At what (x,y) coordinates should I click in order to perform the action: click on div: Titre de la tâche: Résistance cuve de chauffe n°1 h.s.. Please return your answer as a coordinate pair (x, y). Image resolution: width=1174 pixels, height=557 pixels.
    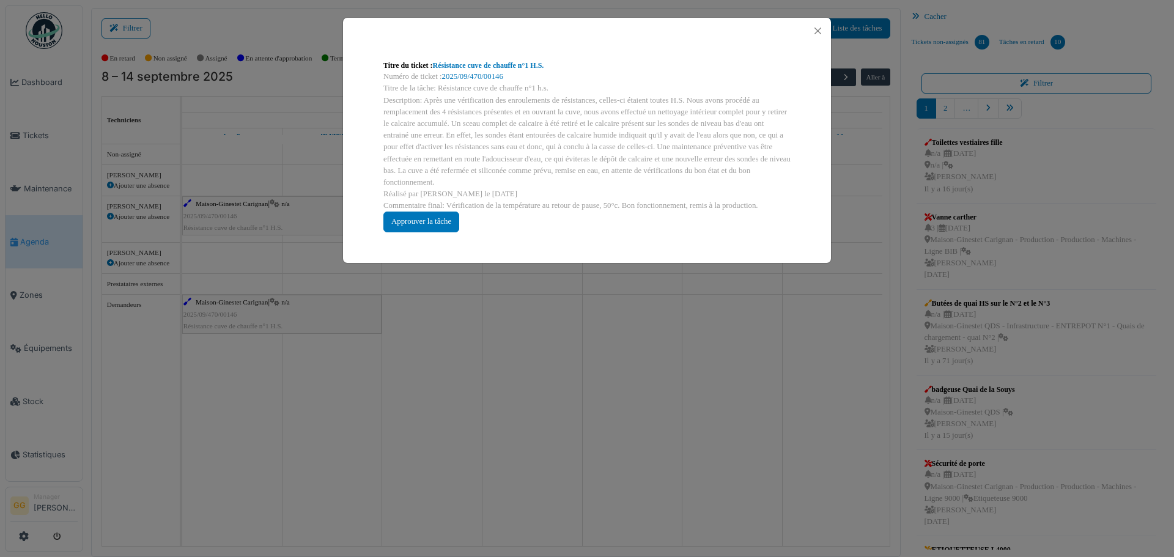
    Looking at the image, I should click on (587, 88).